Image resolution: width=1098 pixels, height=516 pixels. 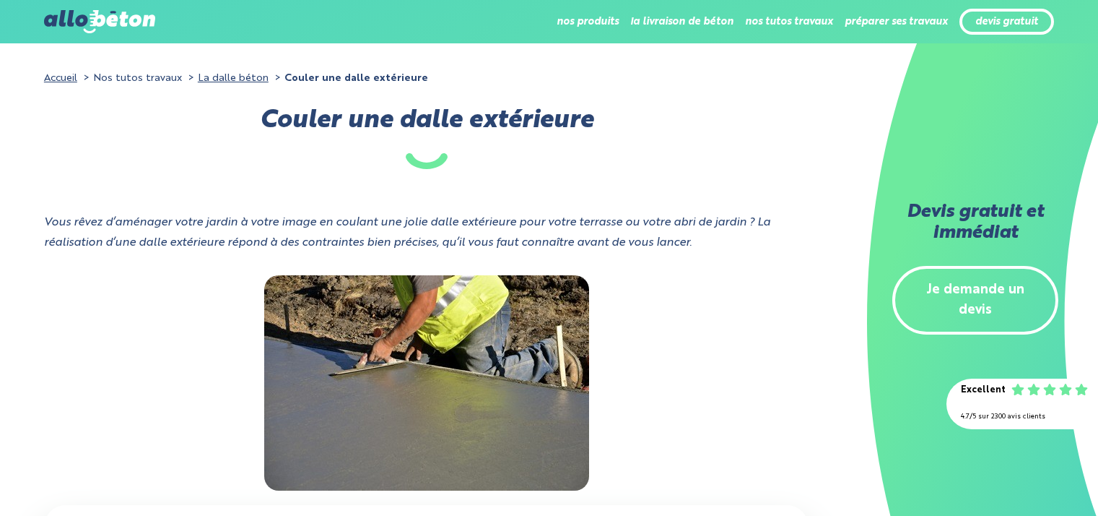 What do you see at coordinates (588, 22) in the screenshot?
I see `li: nos produits` at bounding box center [588, 22].